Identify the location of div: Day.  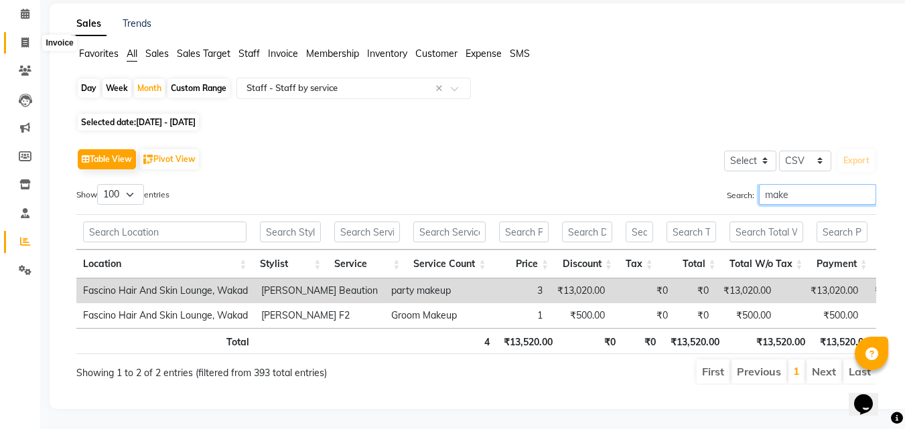
(88, 88).